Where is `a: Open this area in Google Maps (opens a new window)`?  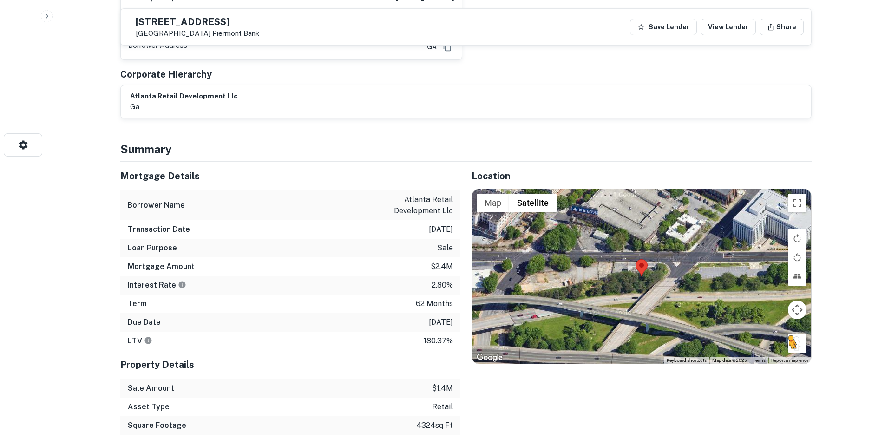
a: Open this area in Google Maps (opens a new window) is located at coordinates (490, 358).